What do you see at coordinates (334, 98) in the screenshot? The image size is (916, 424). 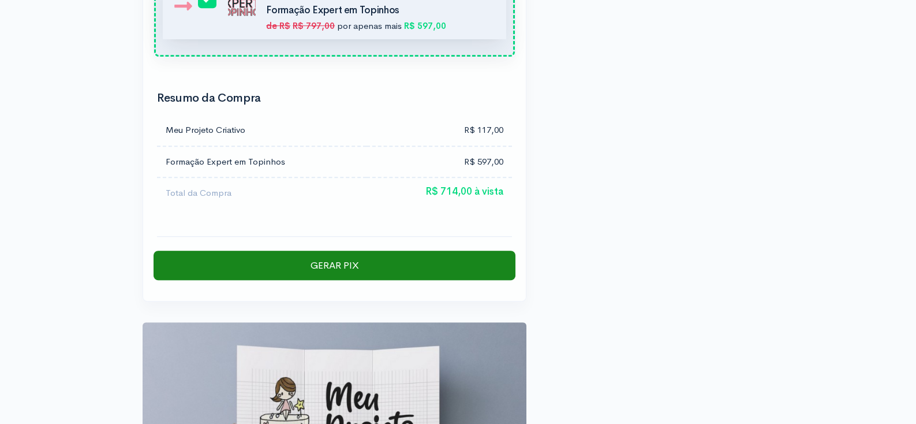 I see `h2: Resumo da Compra` at bounding box center [334, 98].